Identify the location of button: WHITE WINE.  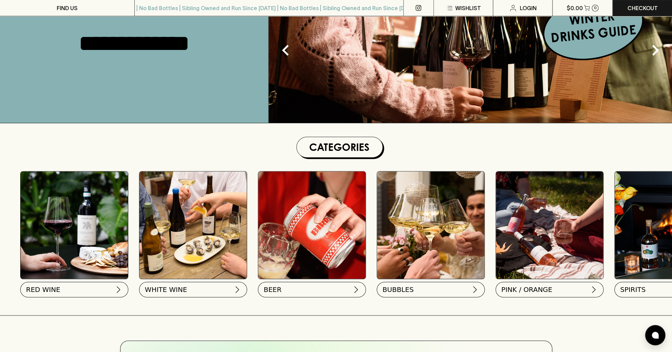
(193, 289).